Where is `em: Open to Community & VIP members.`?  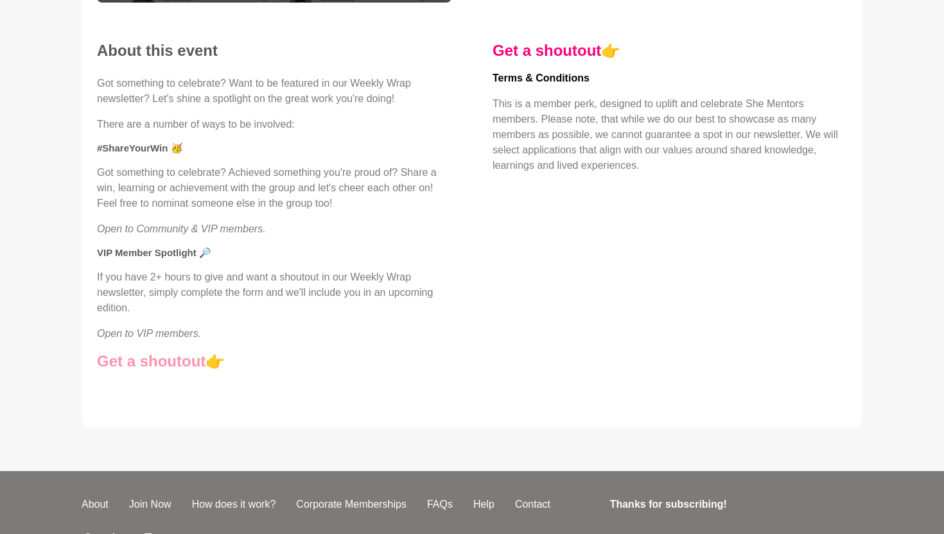 em: Open to Community & VIP members. is located at coordinates (181, 229).